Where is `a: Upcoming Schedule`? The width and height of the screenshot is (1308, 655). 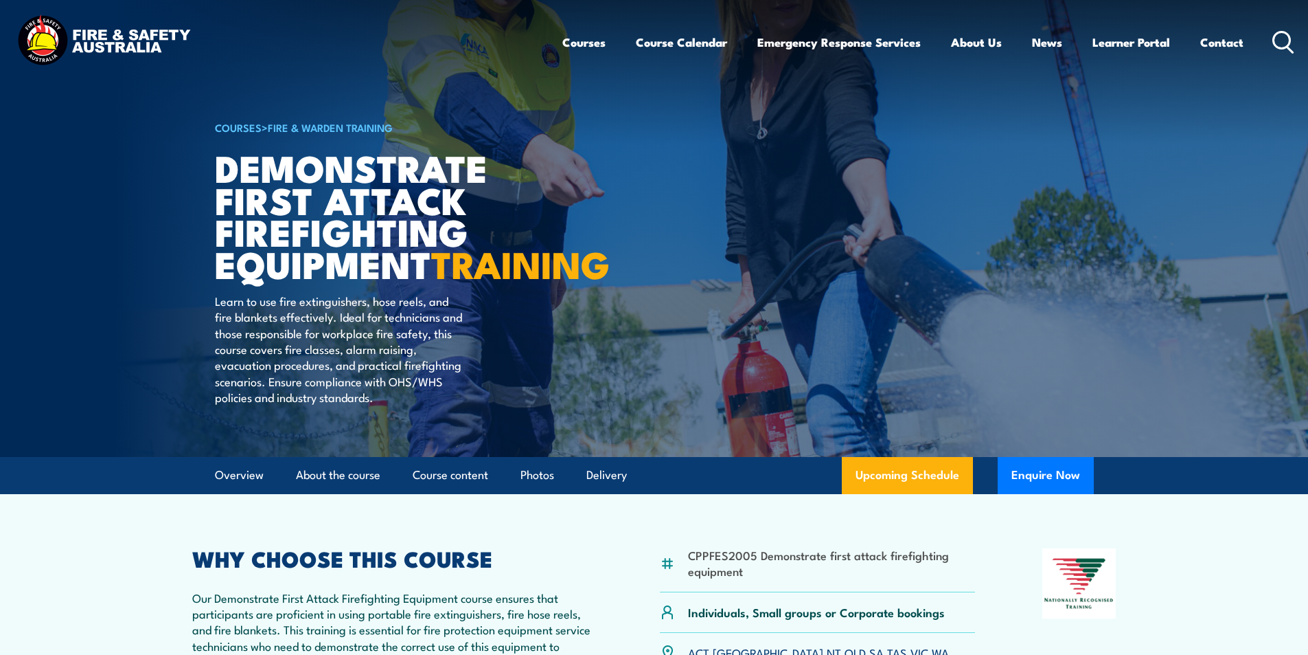 a: Upcoming Schedule is located at coordinates (907, 475).